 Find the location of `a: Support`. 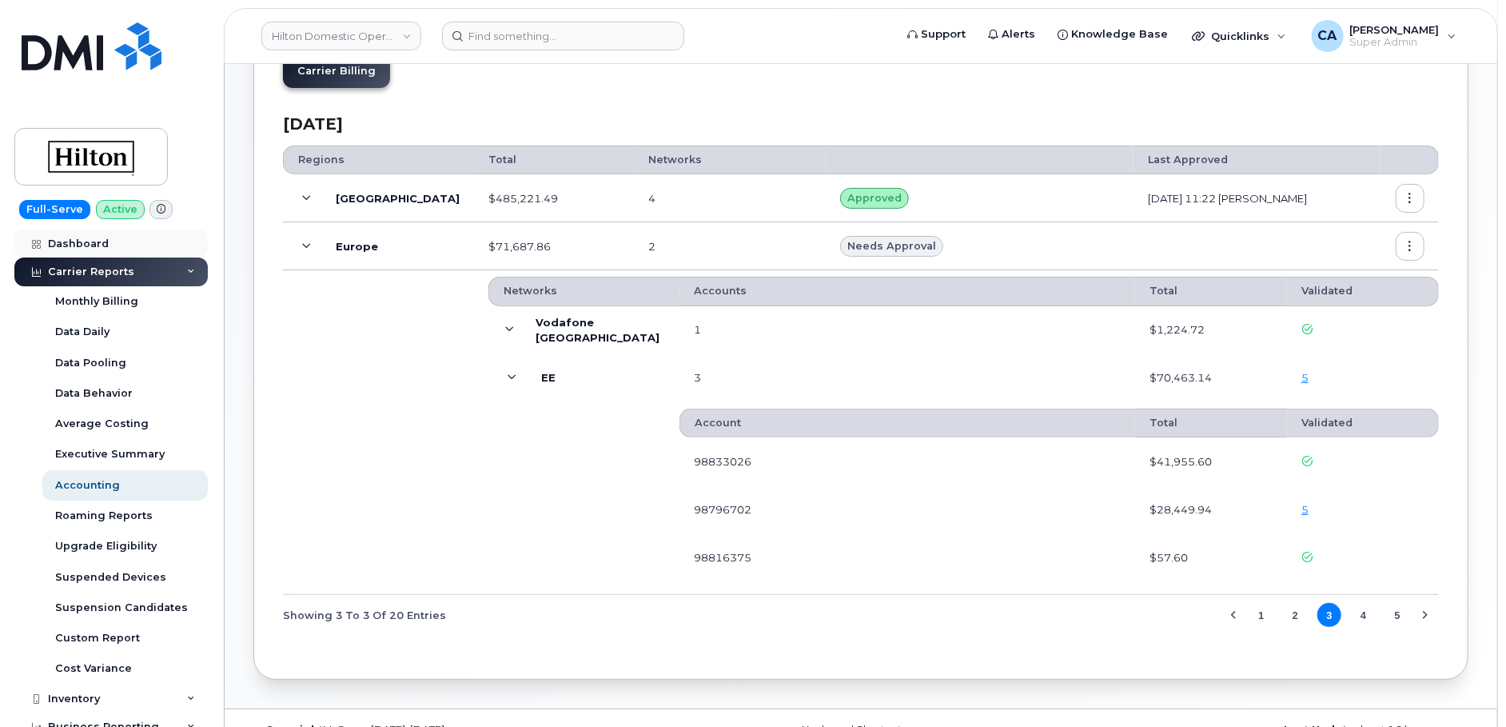

a: Support is located at coordinates (936, 34).